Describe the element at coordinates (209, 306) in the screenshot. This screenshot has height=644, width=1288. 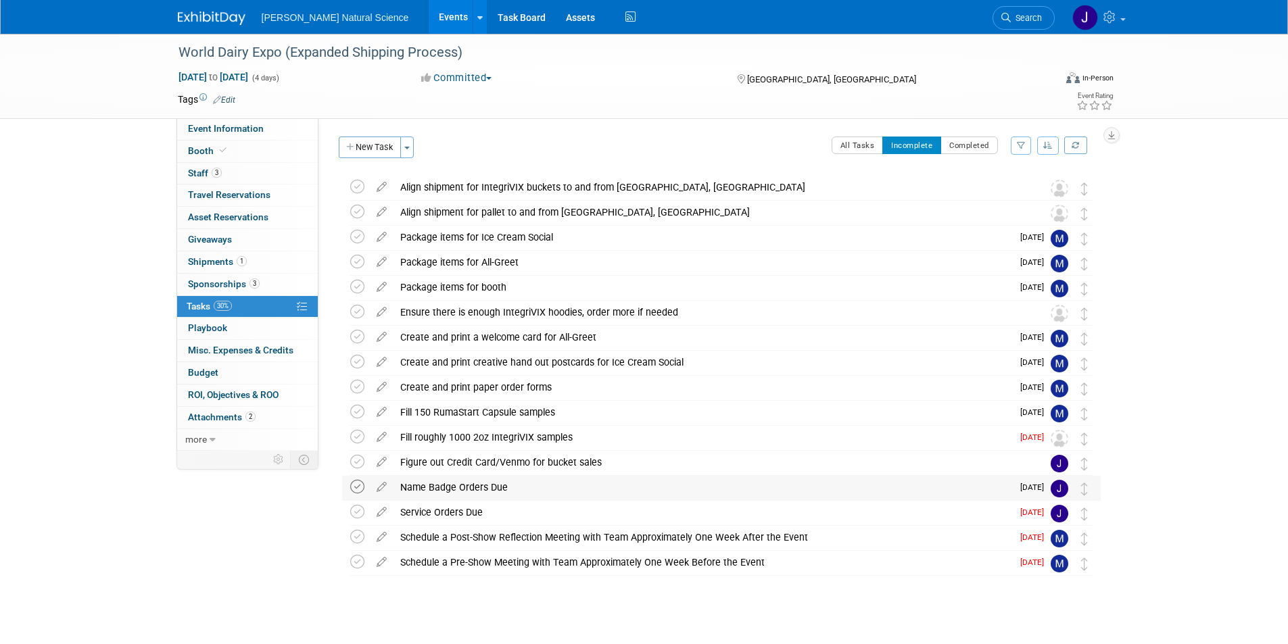
I see `span: Tasks` at that location.